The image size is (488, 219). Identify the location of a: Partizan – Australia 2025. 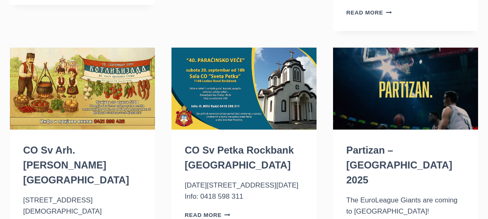
(406, 88).